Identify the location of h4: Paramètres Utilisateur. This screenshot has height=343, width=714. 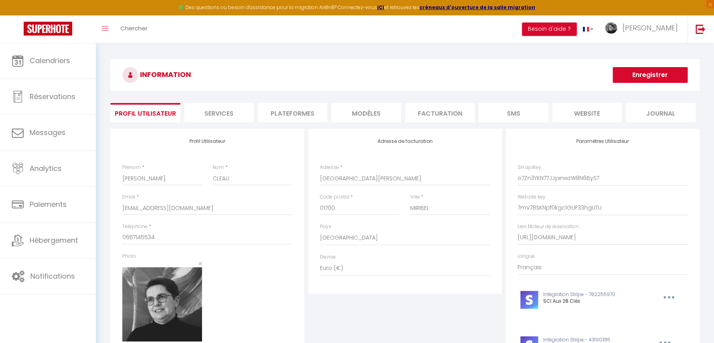
(603, 141).